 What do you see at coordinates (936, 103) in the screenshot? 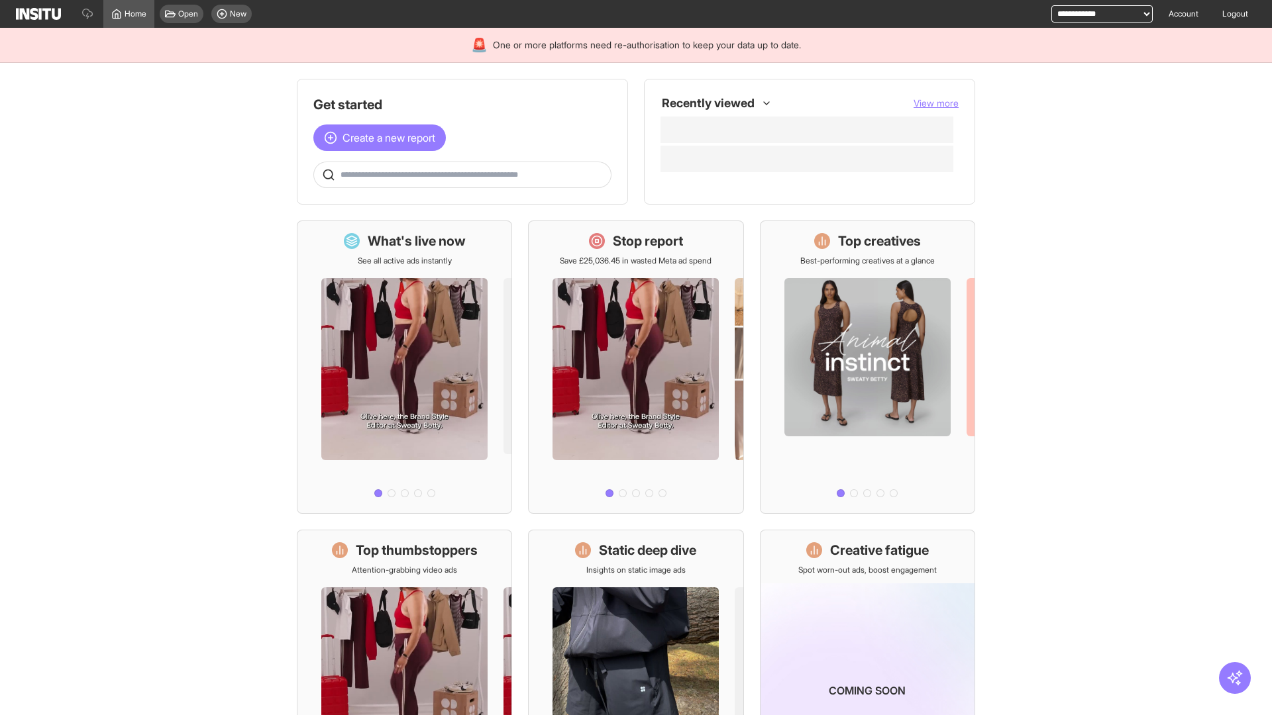
I see `span: View more` at bounding box center [936, 103].